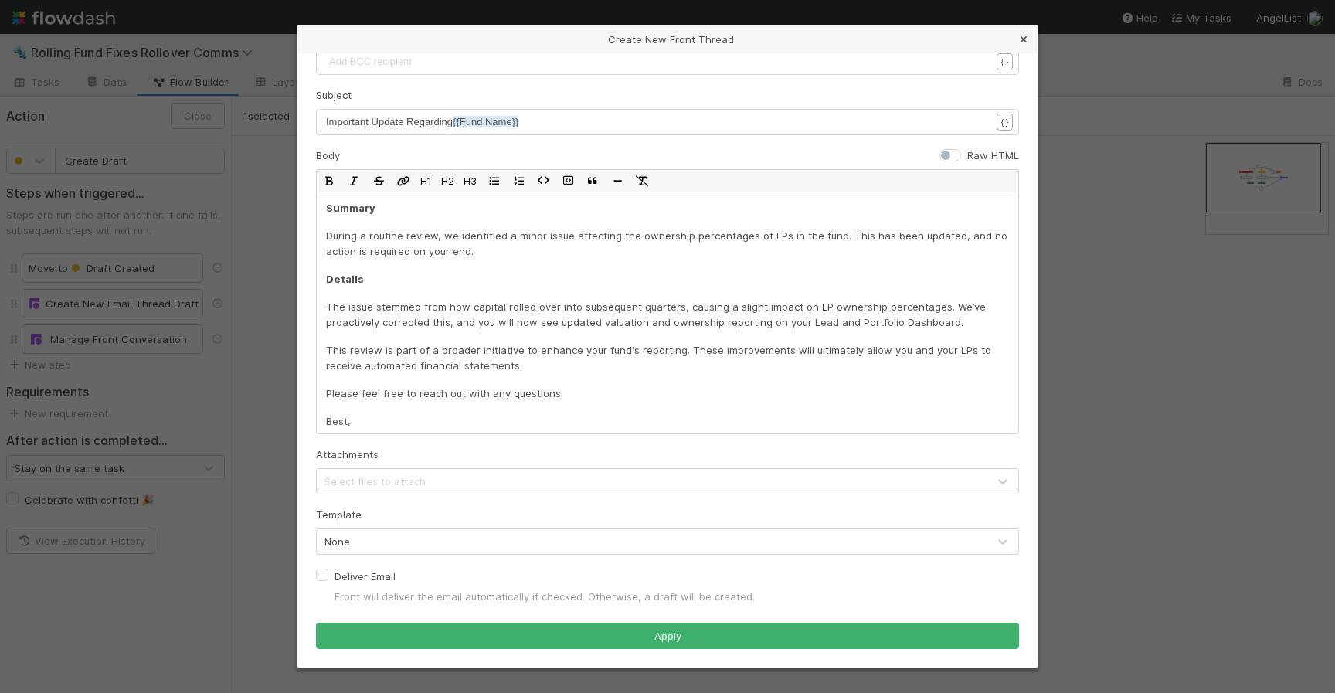 This screenshot has height=693, width=1335. I want to click on strong: Summary, so click(351, 208).